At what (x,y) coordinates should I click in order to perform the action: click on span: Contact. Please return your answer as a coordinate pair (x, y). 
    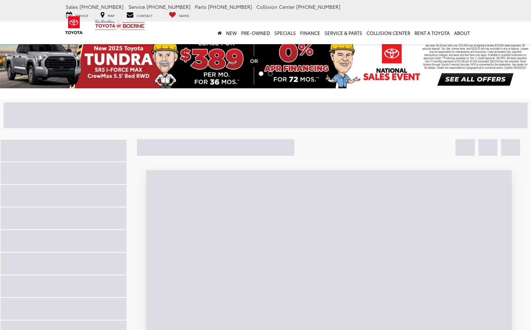
    Looking at the image, I should click on (144, 15).